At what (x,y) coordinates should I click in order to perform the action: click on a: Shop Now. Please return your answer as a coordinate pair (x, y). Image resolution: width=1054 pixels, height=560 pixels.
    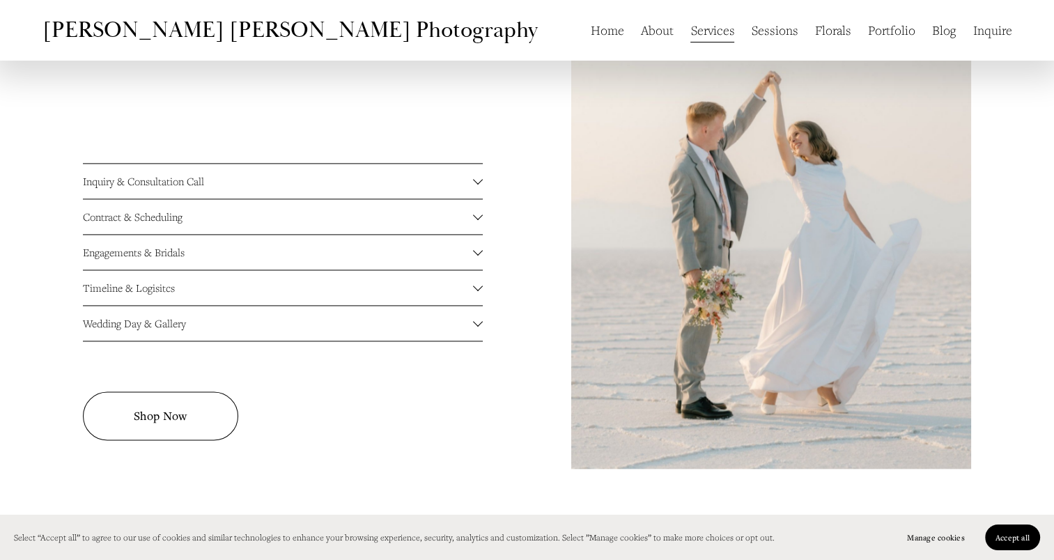
    Looking at the image, I should click on (160, 416).